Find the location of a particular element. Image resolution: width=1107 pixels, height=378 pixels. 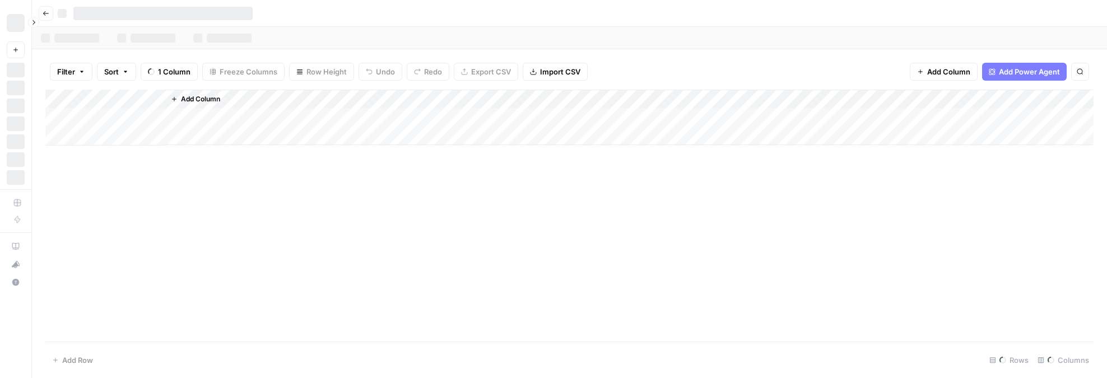

button: Freeze Columns is located at coordinates (243, 72).